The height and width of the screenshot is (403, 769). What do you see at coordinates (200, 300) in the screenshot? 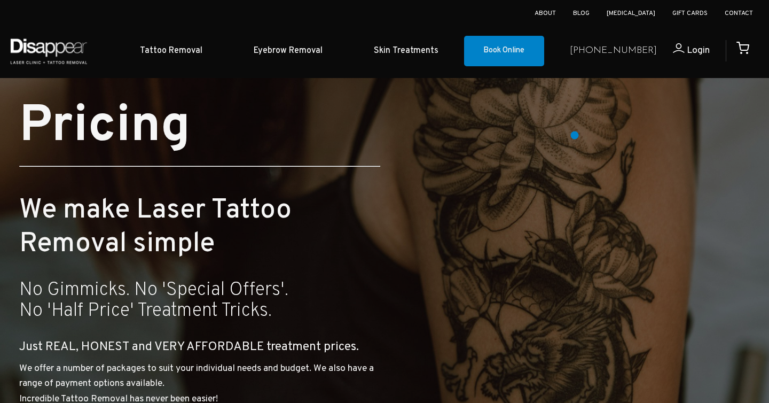
I see `h3: No Gimmicks. No 'Special Offers'. No 'Half Price' Treatment Tricks.` at bounding box center [200, 300].